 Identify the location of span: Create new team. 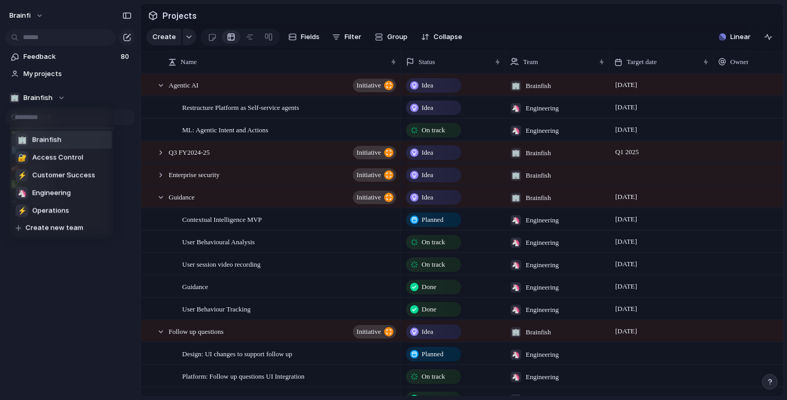
(54, 228).